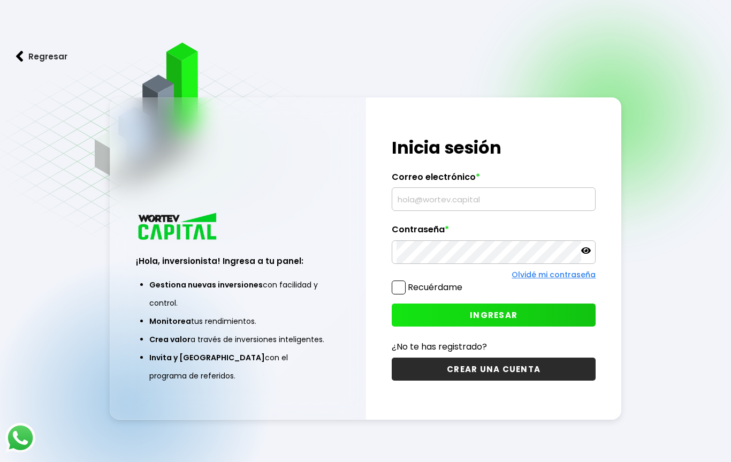  What do you see at coordinates (435, 287) in the screenshot?
I see `label: Recuérdame` at bounding box center [435, 287].